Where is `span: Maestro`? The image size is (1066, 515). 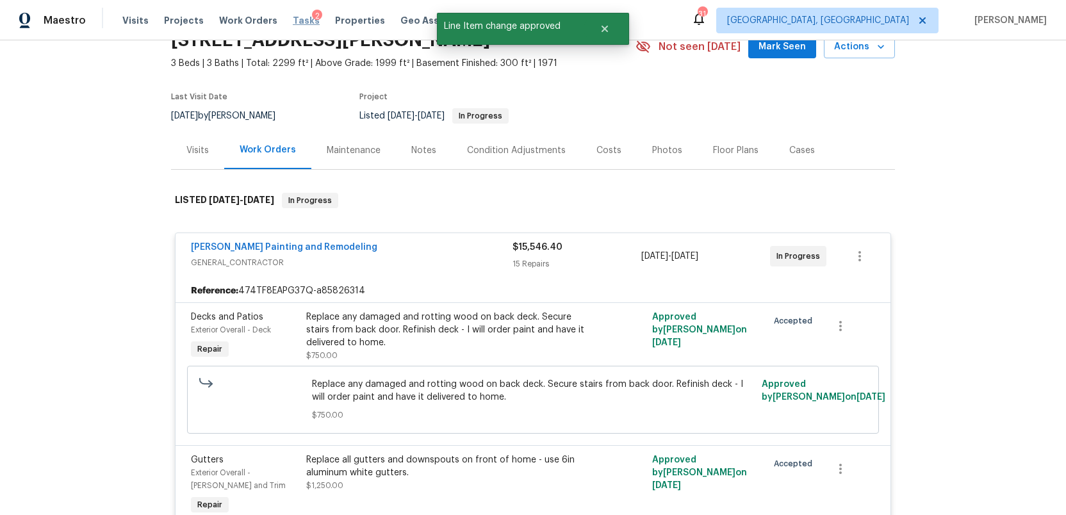
span: Maestro is located at coordinates (65, 20).